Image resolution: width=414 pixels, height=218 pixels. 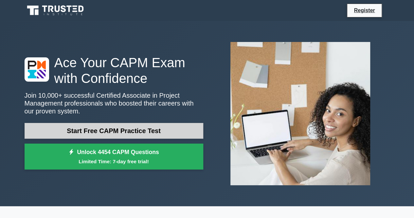 I want to click on a: Start Free CAPM Practice Test, so click(x=114, y=131).